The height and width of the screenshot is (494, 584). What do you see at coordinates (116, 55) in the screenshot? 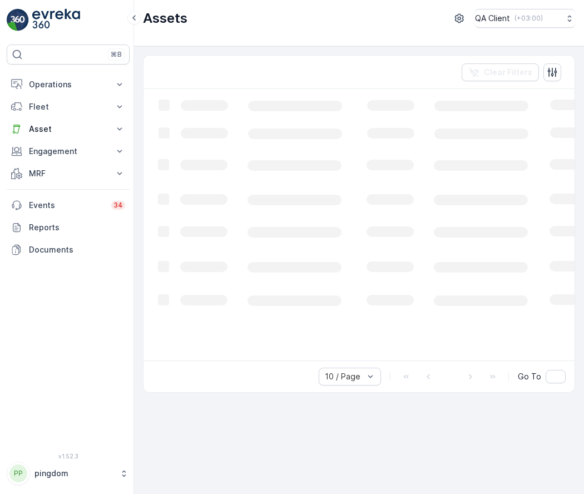
I see `p: ⌘B` at bounding box center [116, 55].